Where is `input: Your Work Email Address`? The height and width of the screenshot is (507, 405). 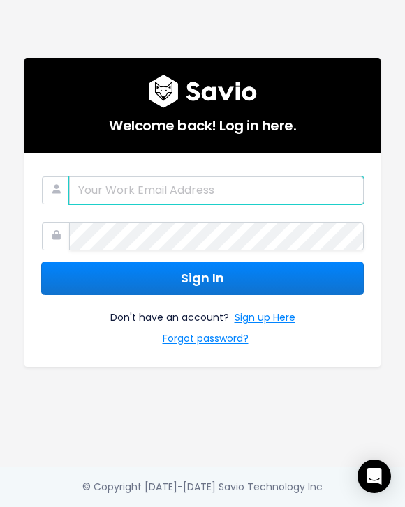 input: Your Work Email Address is located at coordinates (216, 191).